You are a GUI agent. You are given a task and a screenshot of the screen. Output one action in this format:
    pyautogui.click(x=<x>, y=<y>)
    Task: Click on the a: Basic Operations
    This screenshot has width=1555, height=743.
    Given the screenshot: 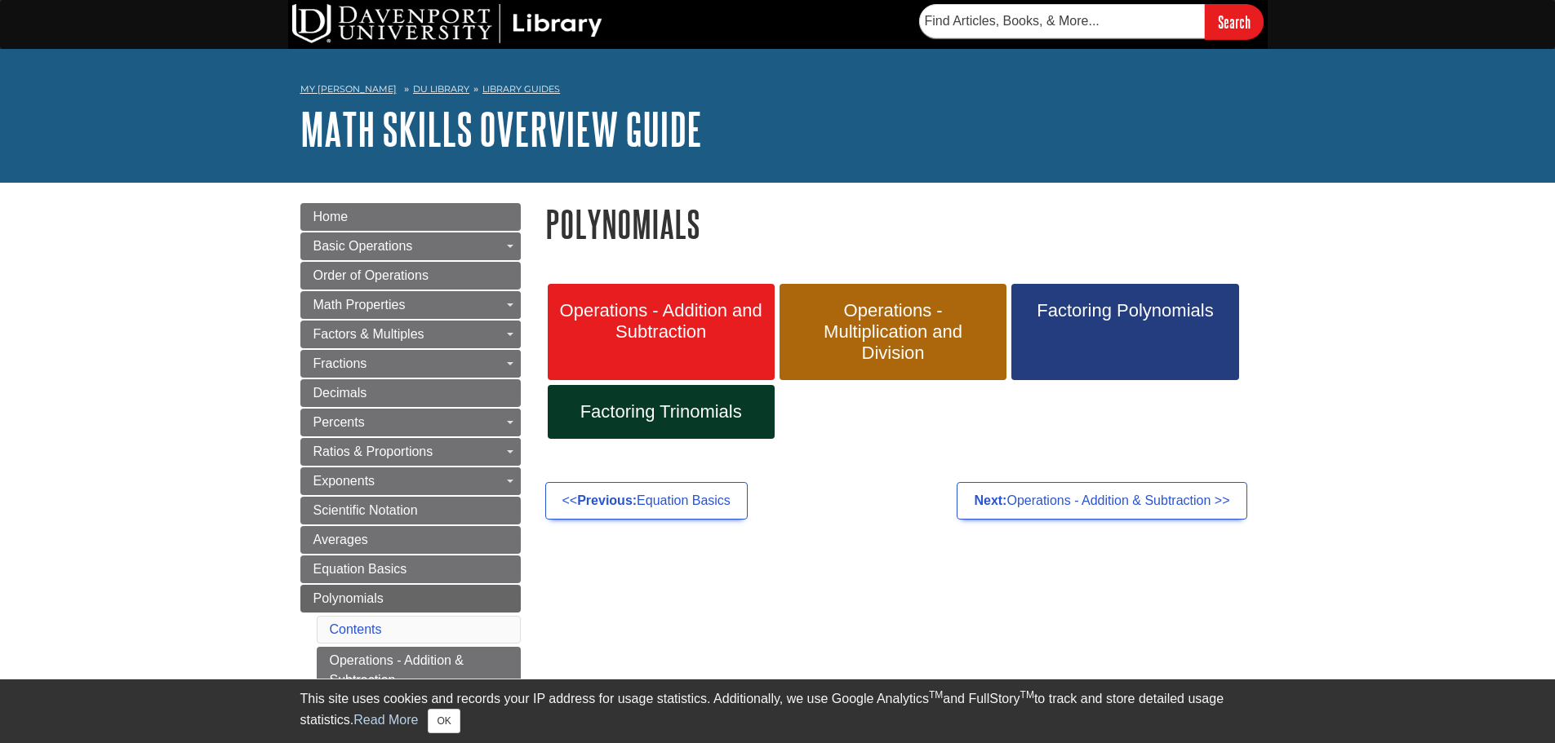 What is the action you would take?
    pyautogui.click(x=410, y=246)
    